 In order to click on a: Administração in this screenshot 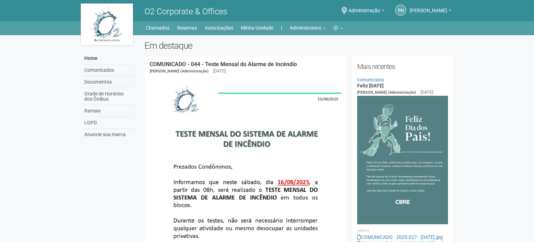, I will do `click(366, 11)`.